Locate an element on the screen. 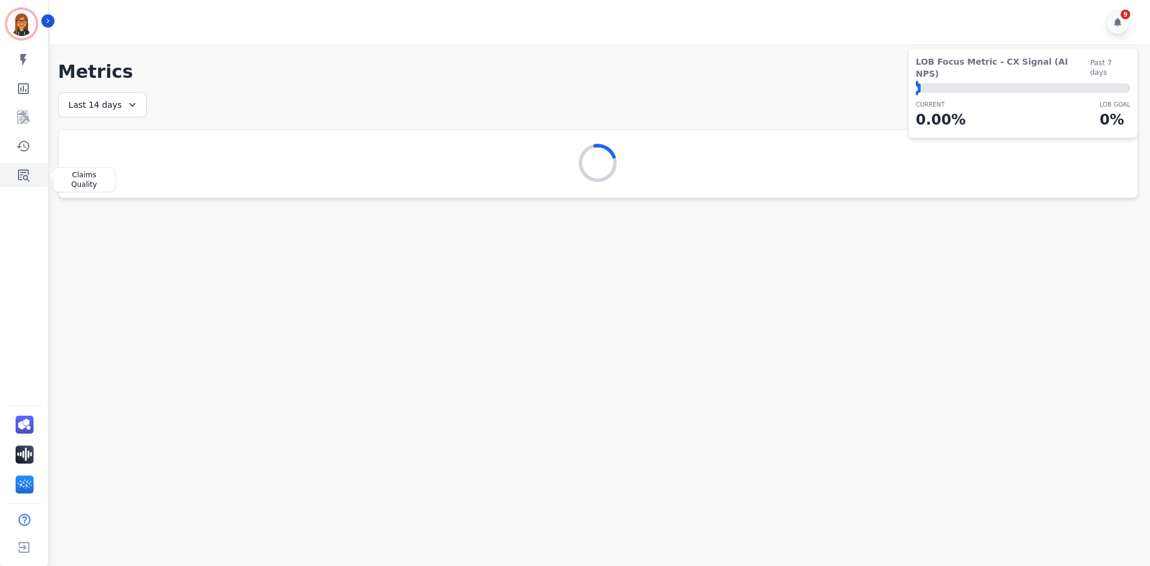 Image resolution: width=1150 pixels, height=566 pixels. span: LOB Focus Metric - CX Signal (AI NPS) is located at coordinates (1003, 68).